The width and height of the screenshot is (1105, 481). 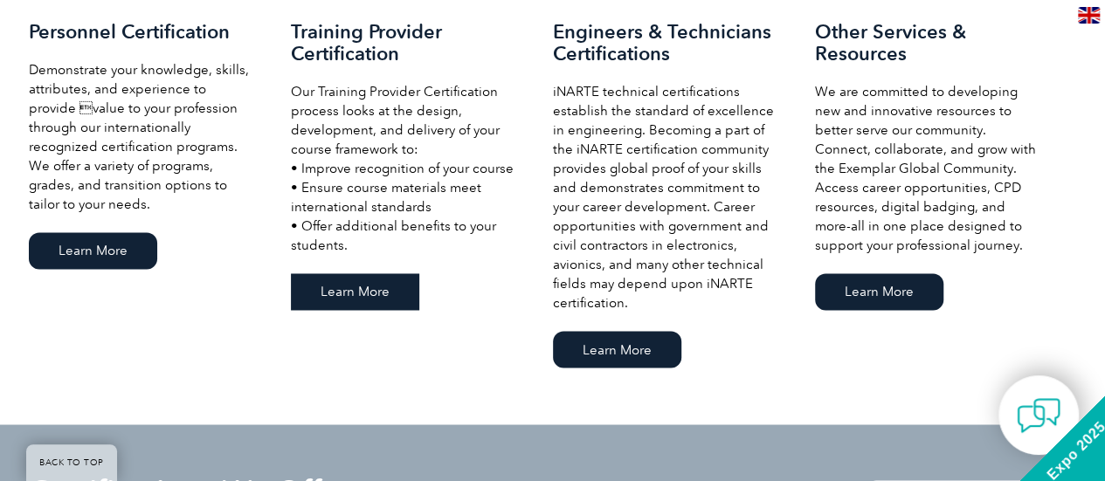 I want to click on h3: Other Services & Resources, so click(x=928, y=43).